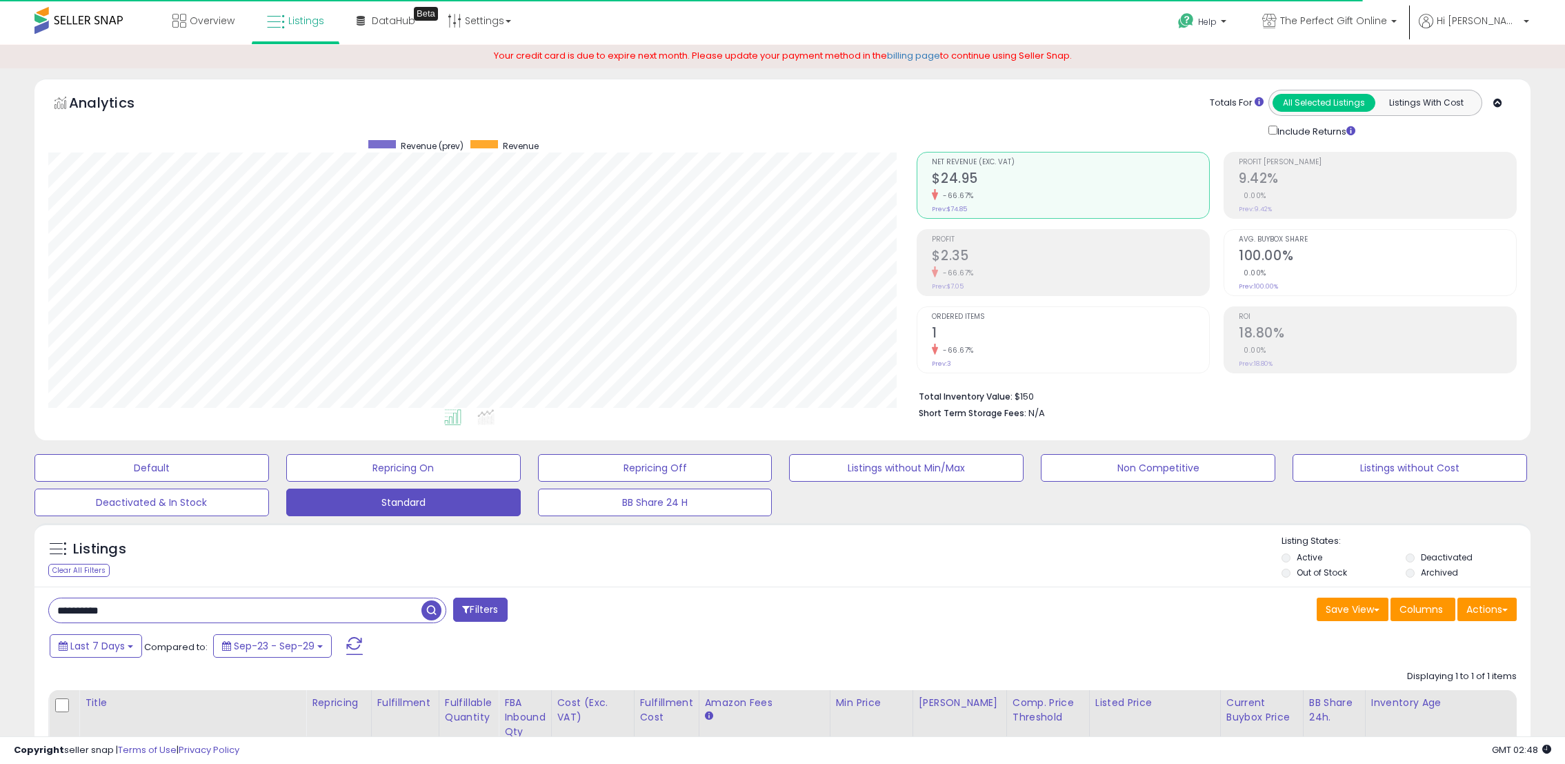 The image size is (1565, 764). Describe the element at coordinates (973, 413) in the screenshot. I see `b: Short Term Storage Fees:` at that location.